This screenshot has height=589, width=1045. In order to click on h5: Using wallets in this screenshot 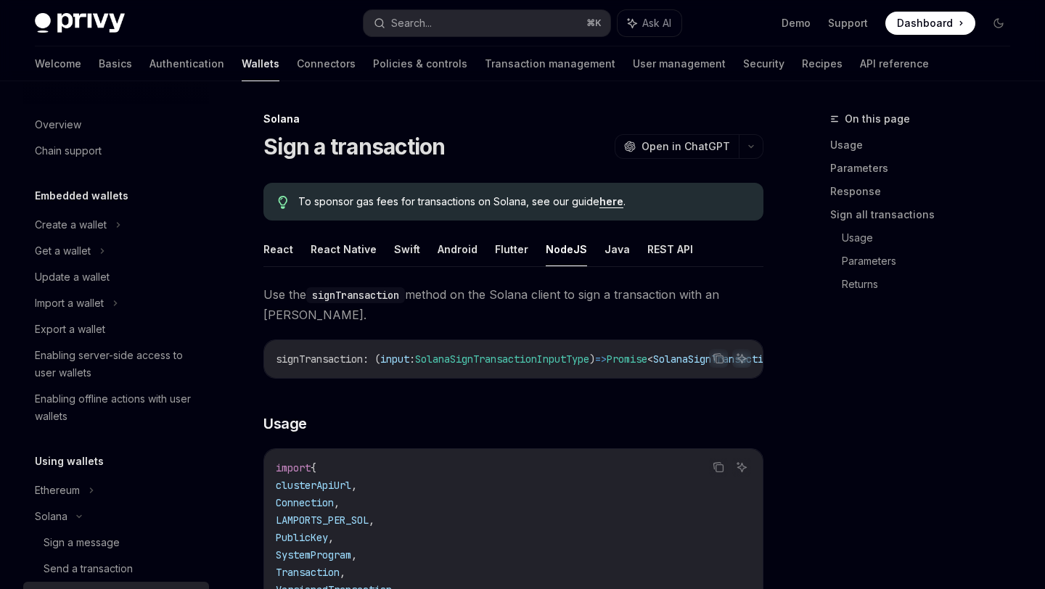, I will do `click(69, 461)`.